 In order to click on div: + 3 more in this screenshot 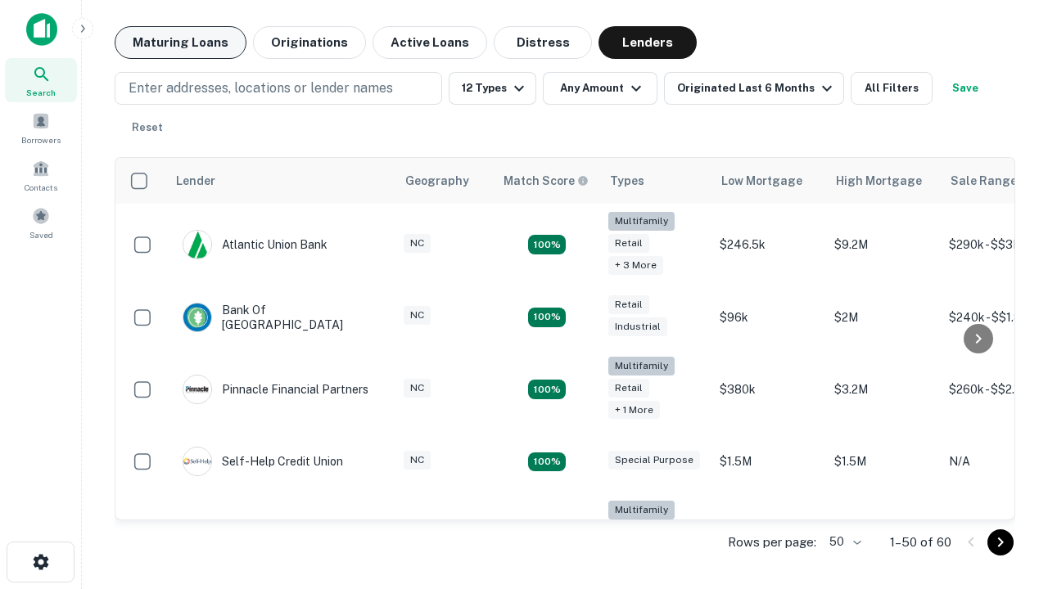, I will do `click(635, 265)`.